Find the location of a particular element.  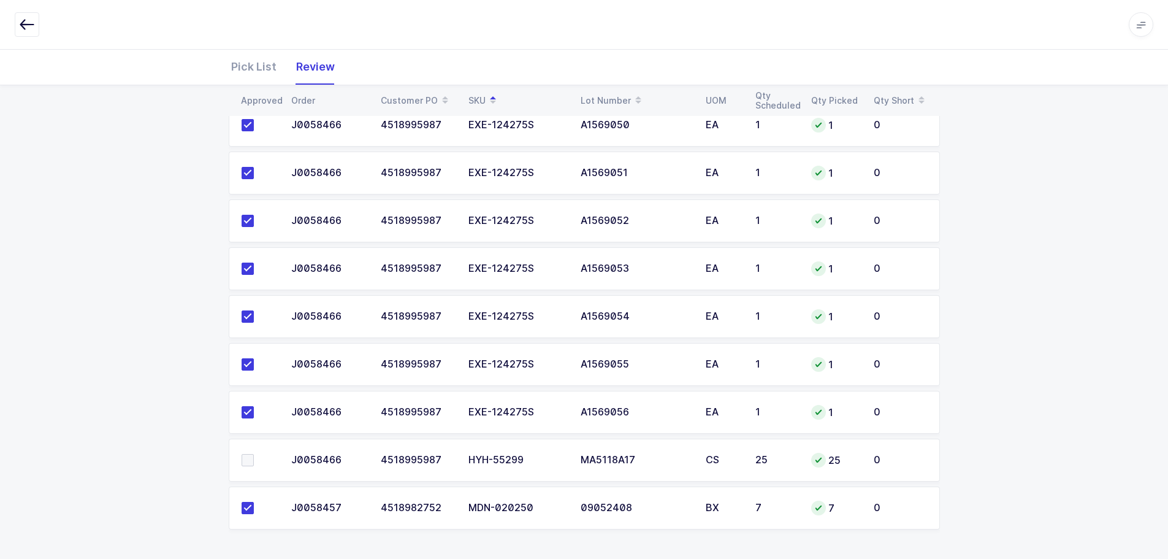

div: Qty Short is located at coordinates (903, 101).